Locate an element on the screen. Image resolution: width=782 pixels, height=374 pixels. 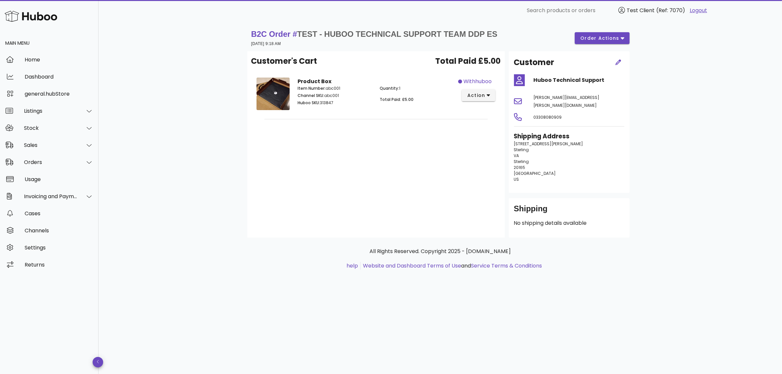
span: Quantity: is located at coordinates (389, 88).